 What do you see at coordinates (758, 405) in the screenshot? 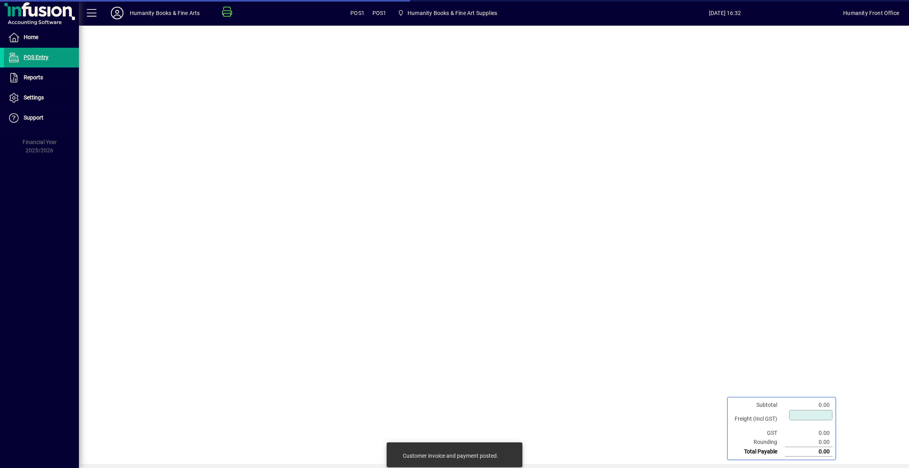
I see `td: Subtotal` at bounding box center [758, 405].